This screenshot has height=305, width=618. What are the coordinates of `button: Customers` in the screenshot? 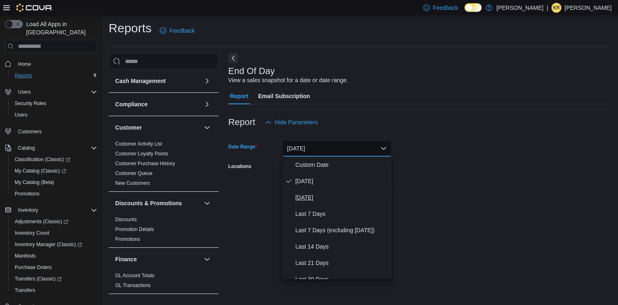 It's located at (51, 131).